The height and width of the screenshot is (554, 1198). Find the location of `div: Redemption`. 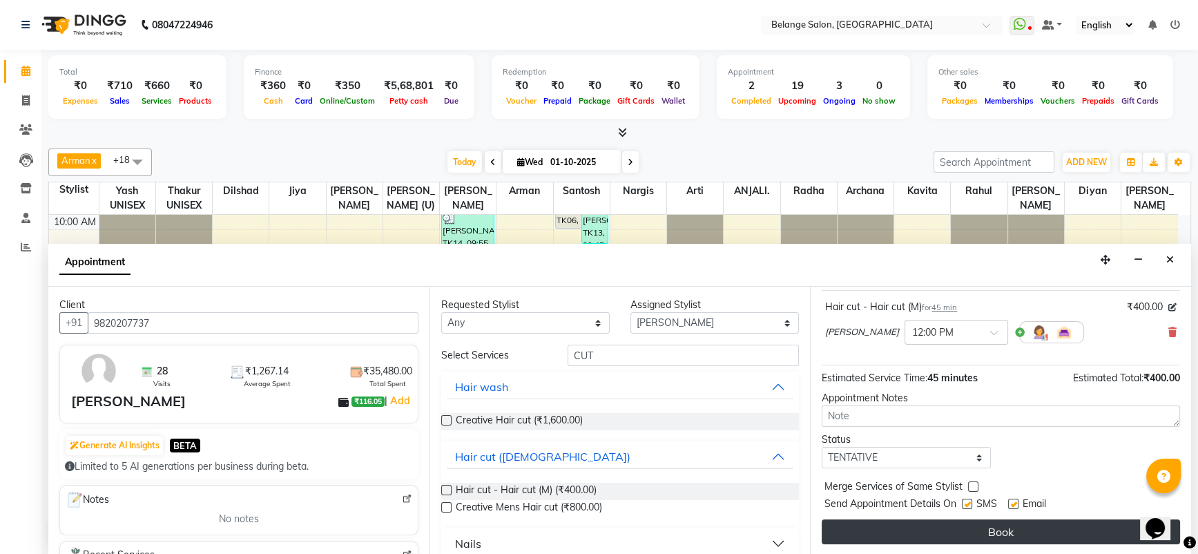

div: Redemption is located at coordinates (595, 72).